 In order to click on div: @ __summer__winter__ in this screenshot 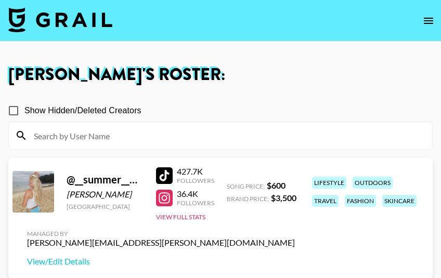, I will do `click(105, 180)`.